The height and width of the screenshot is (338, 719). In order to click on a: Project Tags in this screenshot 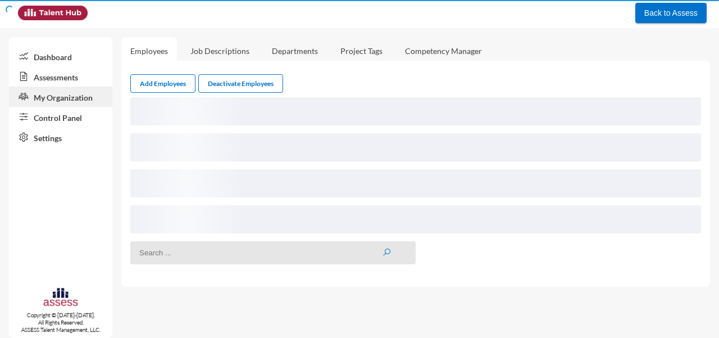, I will do `click(361, 51)`.